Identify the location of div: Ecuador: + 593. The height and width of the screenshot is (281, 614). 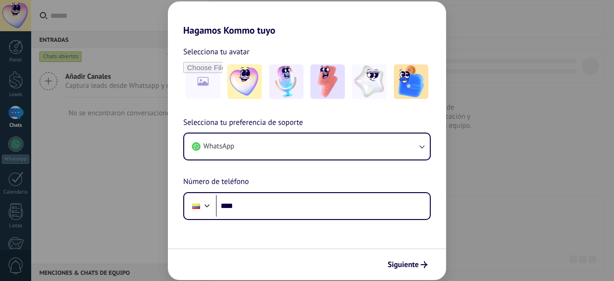
(196, 206).